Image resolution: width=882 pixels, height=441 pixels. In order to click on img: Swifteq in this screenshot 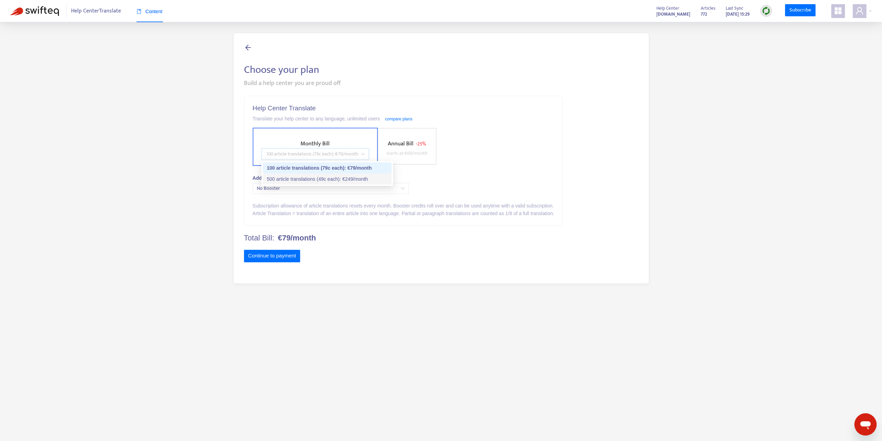, I will do `click(35, 11)`.